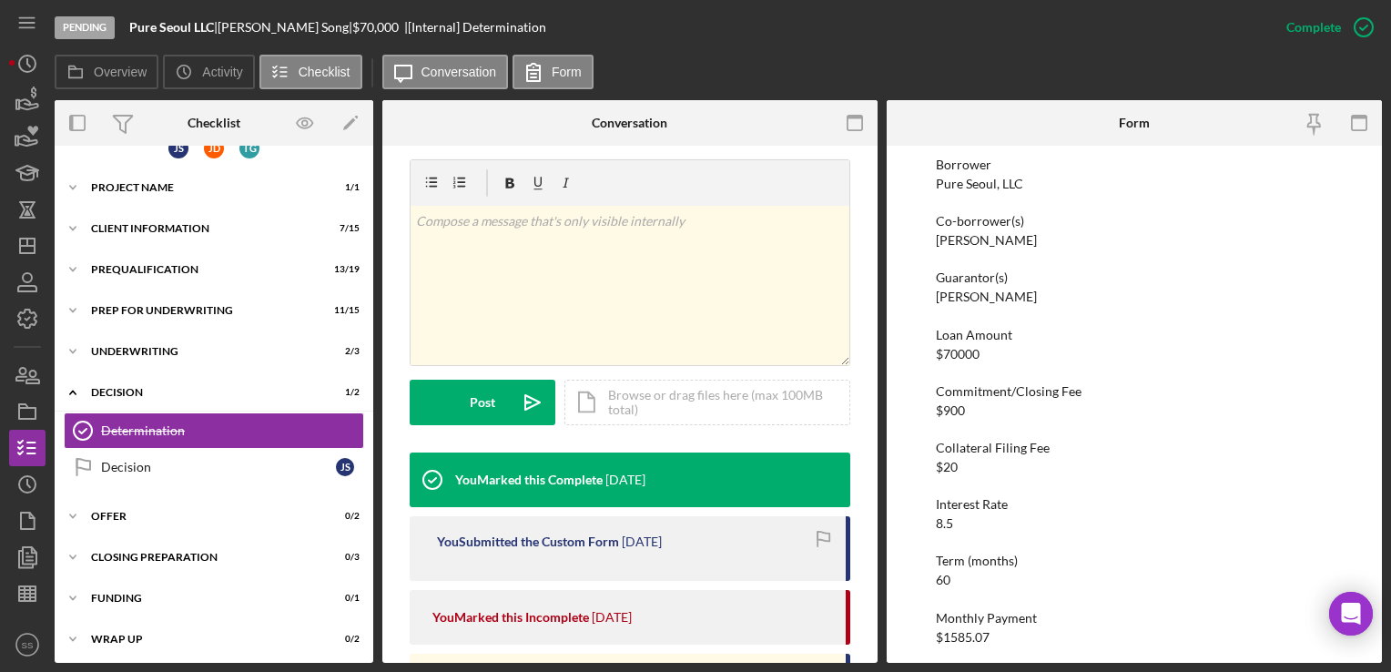  Describe the element at coordinates (214, 148) in the screenshot. I see `div: J D` at that location.